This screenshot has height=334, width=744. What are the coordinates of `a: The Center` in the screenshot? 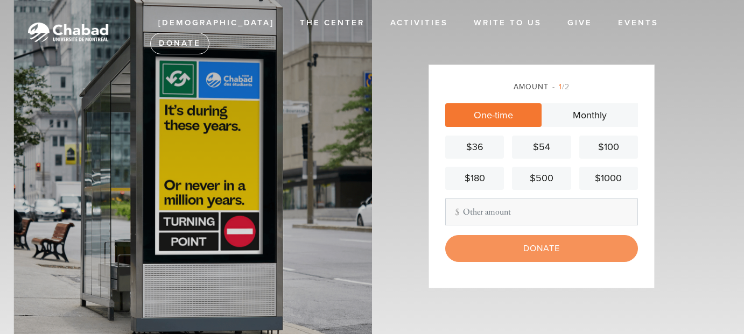 It's located at (332, 23).